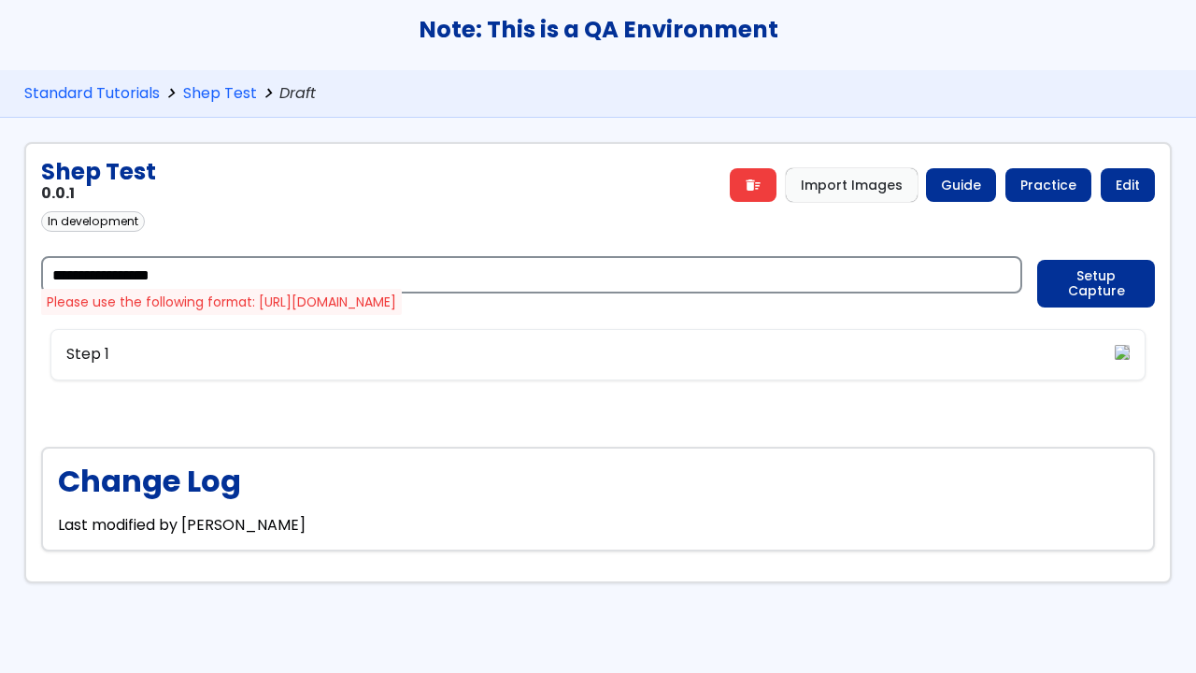 The height and width of the screenshot is (673, 1196). What do you see at coordinates (753, 185) in the screenshot?
I see `span: delete_sweep` at bounding box center [753, 185].